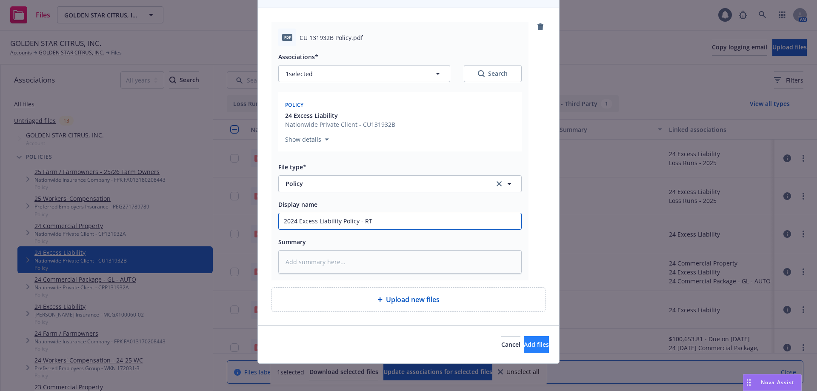  I want to click on button: Cancel, so click(511, 345).